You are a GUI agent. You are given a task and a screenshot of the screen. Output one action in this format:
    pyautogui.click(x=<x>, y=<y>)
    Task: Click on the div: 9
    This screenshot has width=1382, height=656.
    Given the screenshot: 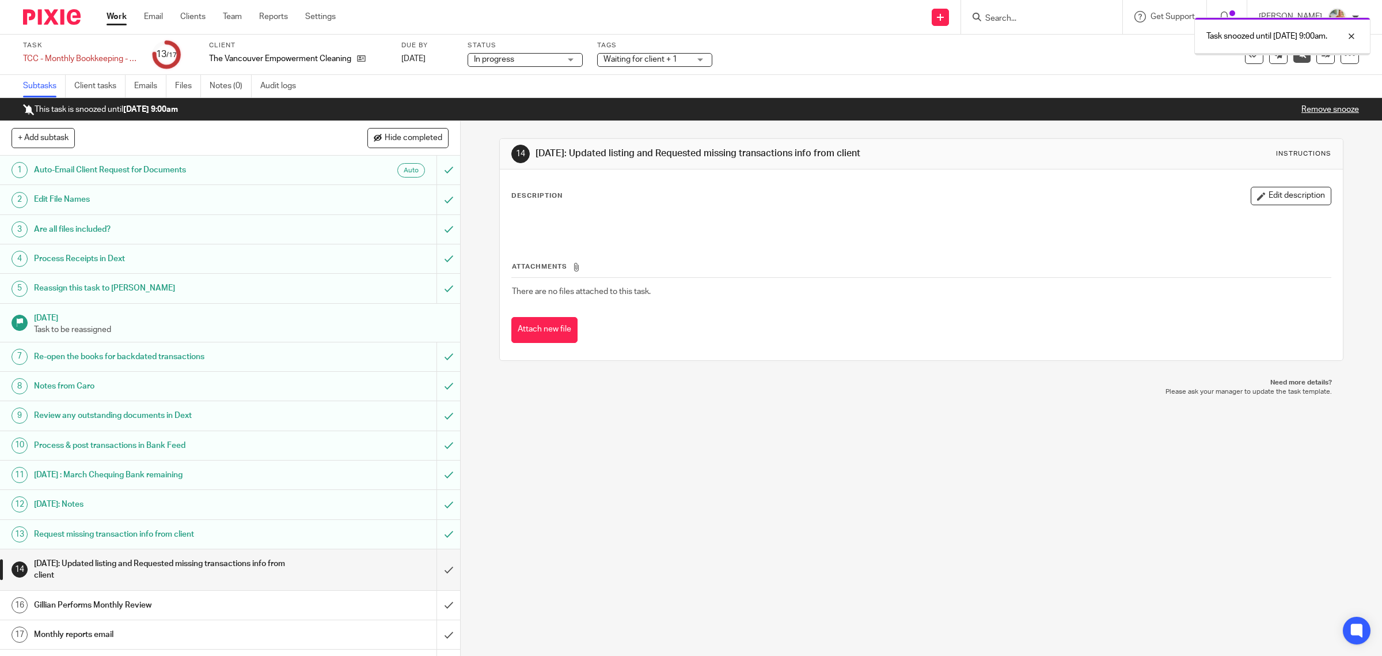 What is the action you would take?
    pyautogui.click(x=20, y=415)
    